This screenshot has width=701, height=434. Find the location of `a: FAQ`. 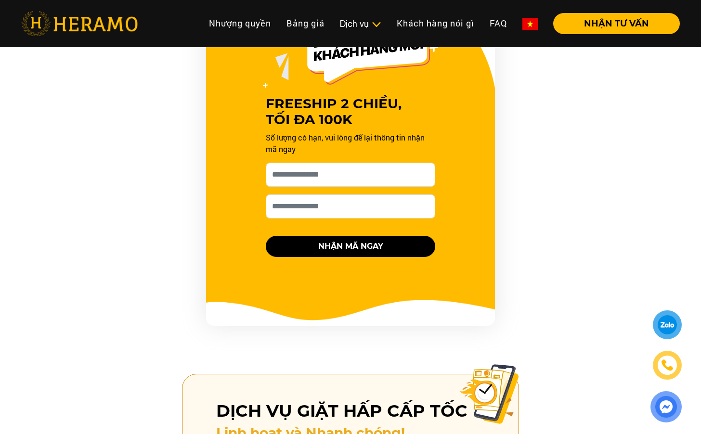

a: FAQ is located at coordinates (498, 23).